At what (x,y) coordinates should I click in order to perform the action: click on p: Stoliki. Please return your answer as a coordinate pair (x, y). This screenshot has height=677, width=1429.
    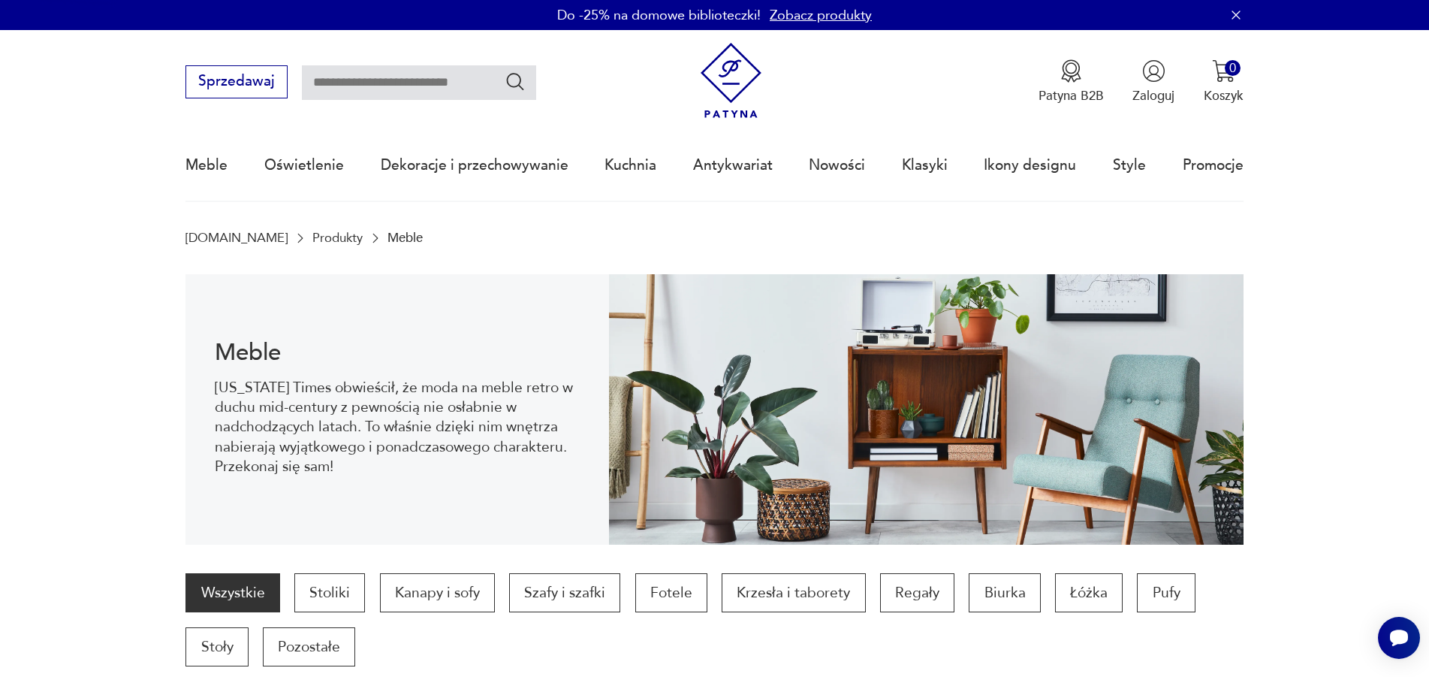
    Looking at the image, I should click on (330, 593).